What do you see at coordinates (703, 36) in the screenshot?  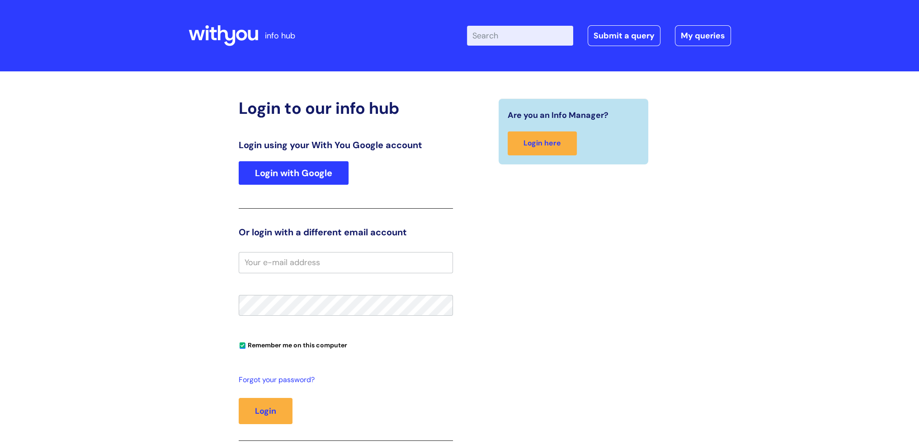 I see `a: My queries` at bounding box center [703, 36].